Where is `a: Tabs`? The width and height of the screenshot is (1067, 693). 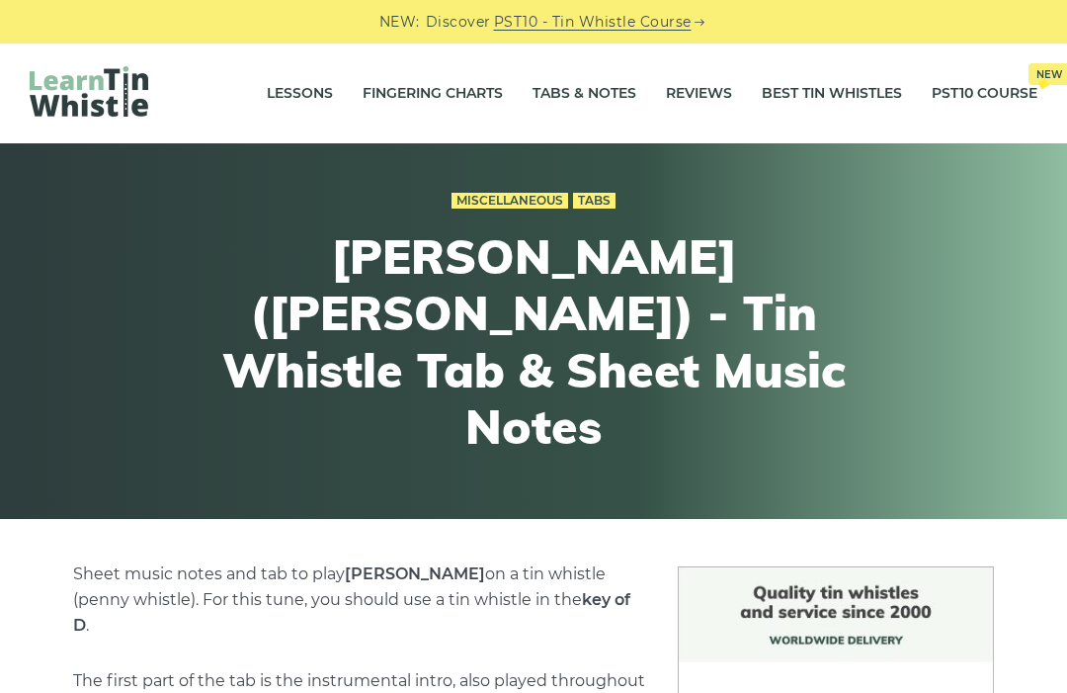
a: Tabs is located at coordinates (594, 201).